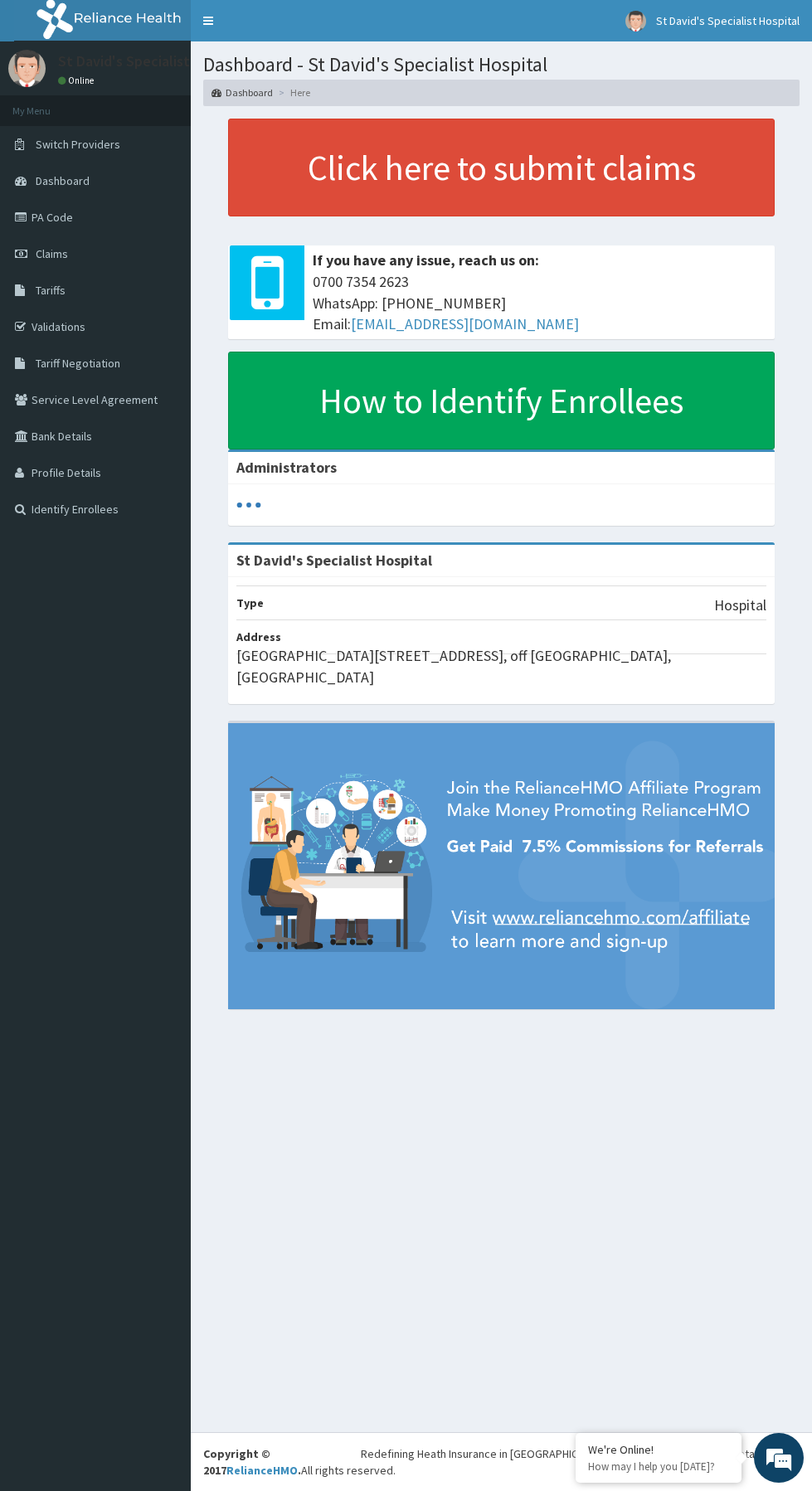 The image size is (812, 1491). What do you see at coordinates (425, 259) in the screenshot?
I see `b: If you have any issue, reach us on:` at bounding box center [425, 259].